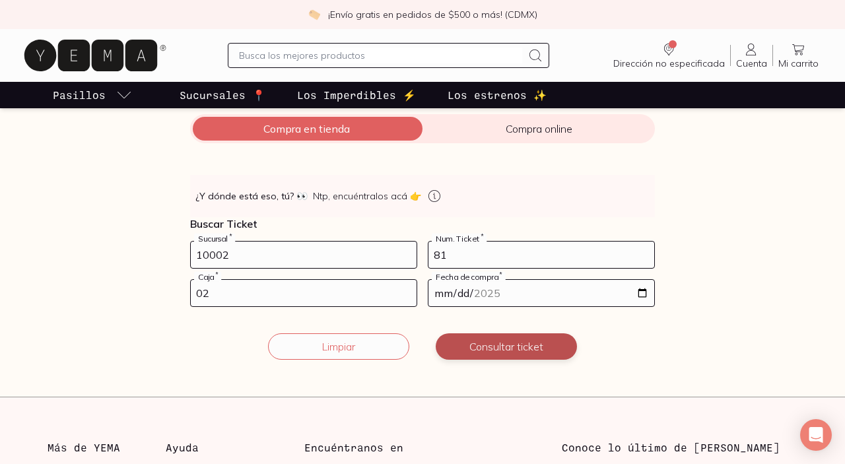 The image size is (845, 464). Describe the element at coordinates (223, 95) in the screenshot. I see `a: Sucursales 📍` at that location.